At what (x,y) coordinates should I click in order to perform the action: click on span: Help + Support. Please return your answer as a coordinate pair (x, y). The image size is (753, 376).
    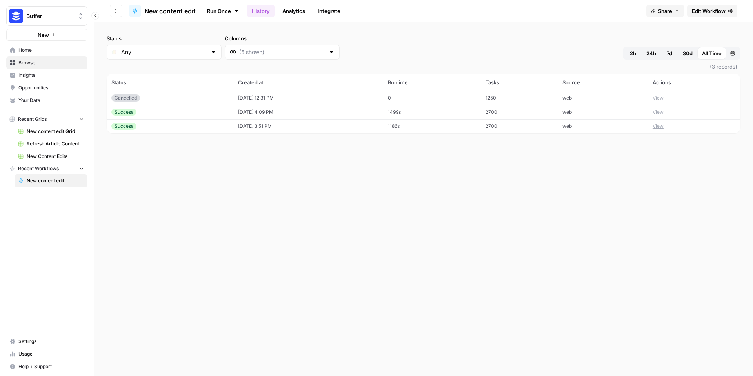
    Looking at the image, I should click on (51, 366).